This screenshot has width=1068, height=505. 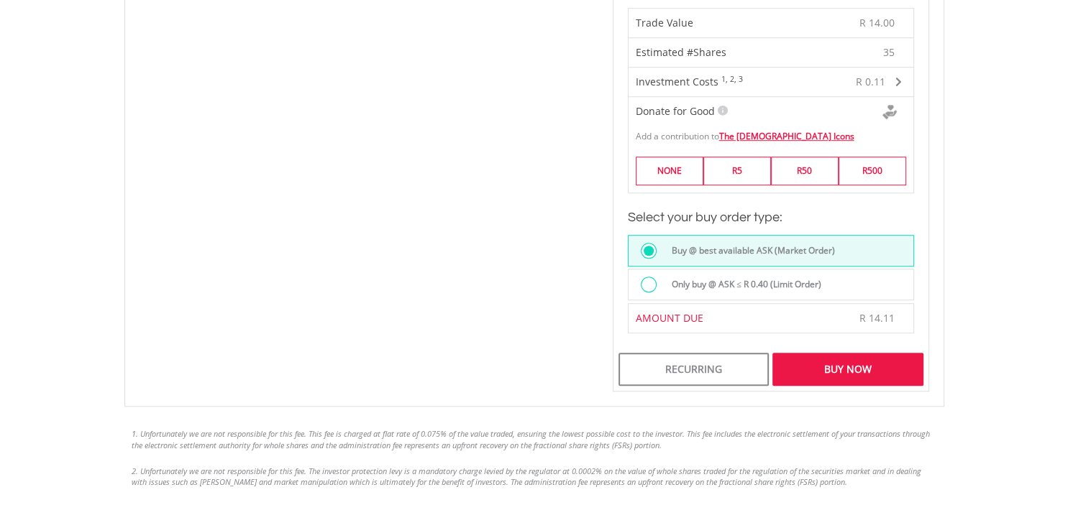 What do you see at coordinates (664, 22) in the screenshot?
I see `span: Trade Value` at bounding box center [664, 22].